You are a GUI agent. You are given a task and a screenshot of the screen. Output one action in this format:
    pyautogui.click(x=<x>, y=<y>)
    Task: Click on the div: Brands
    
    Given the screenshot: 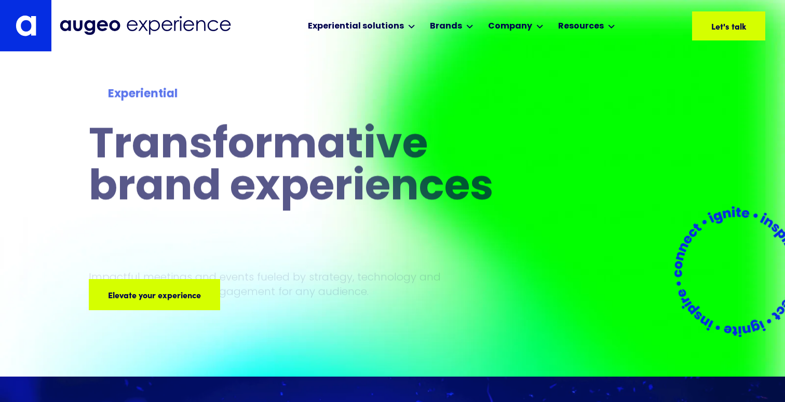 What is the action you would take?
    pyautogui.click(x=446, y=26)
    